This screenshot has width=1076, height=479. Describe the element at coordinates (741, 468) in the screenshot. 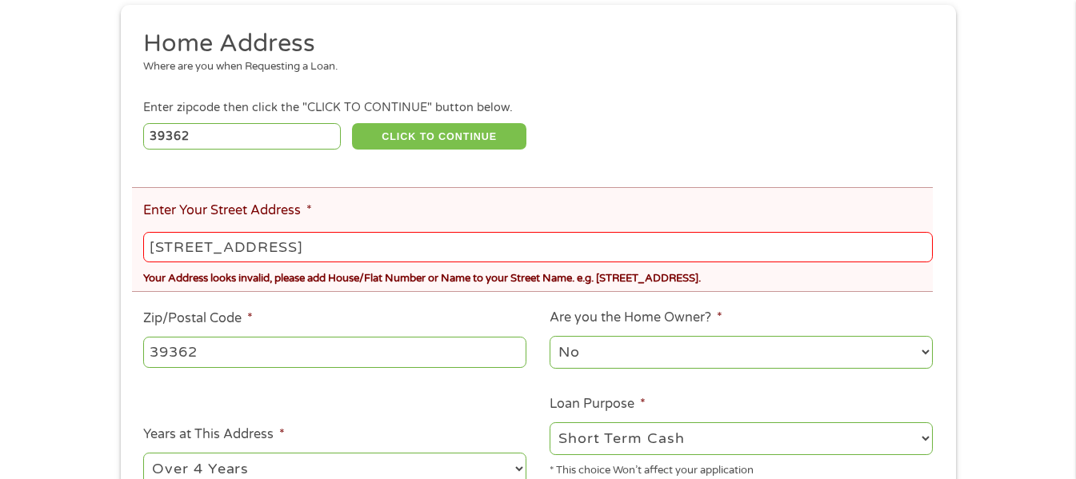

I see `div: * This choice Won’t affect your application` at that location.